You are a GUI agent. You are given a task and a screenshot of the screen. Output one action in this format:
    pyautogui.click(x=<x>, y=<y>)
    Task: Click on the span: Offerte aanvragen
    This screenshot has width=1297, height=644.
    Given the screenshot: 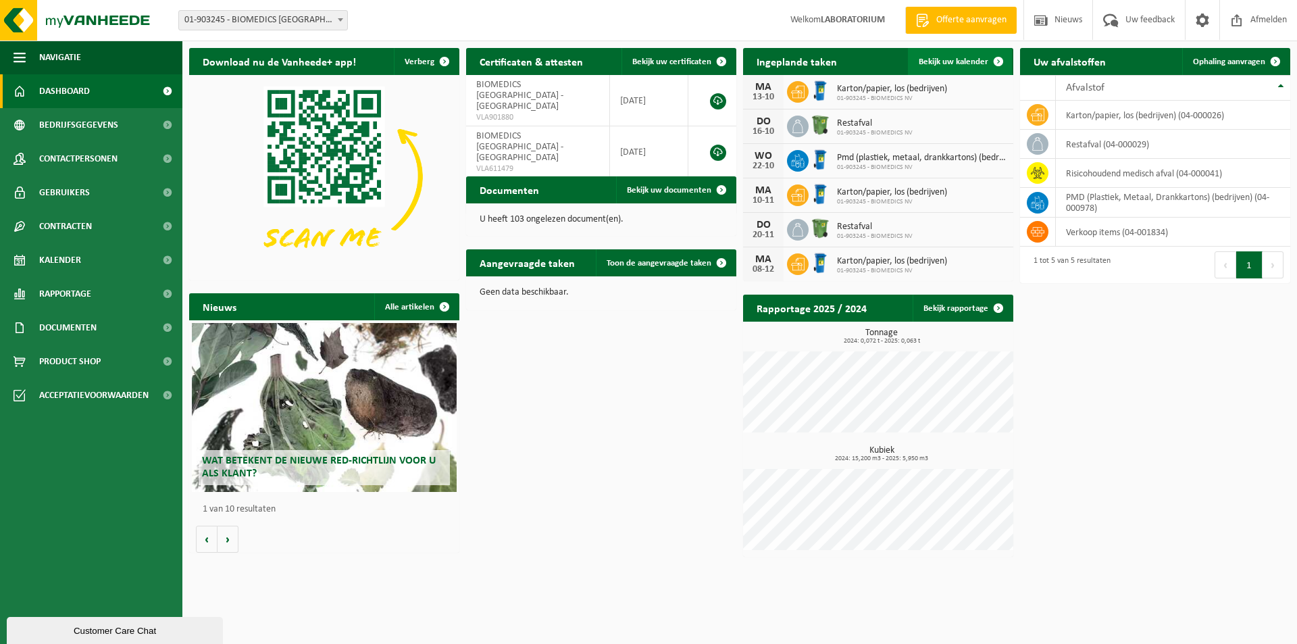 What is the action you would take?
    pyautogui.click(x=972, y=20)
    